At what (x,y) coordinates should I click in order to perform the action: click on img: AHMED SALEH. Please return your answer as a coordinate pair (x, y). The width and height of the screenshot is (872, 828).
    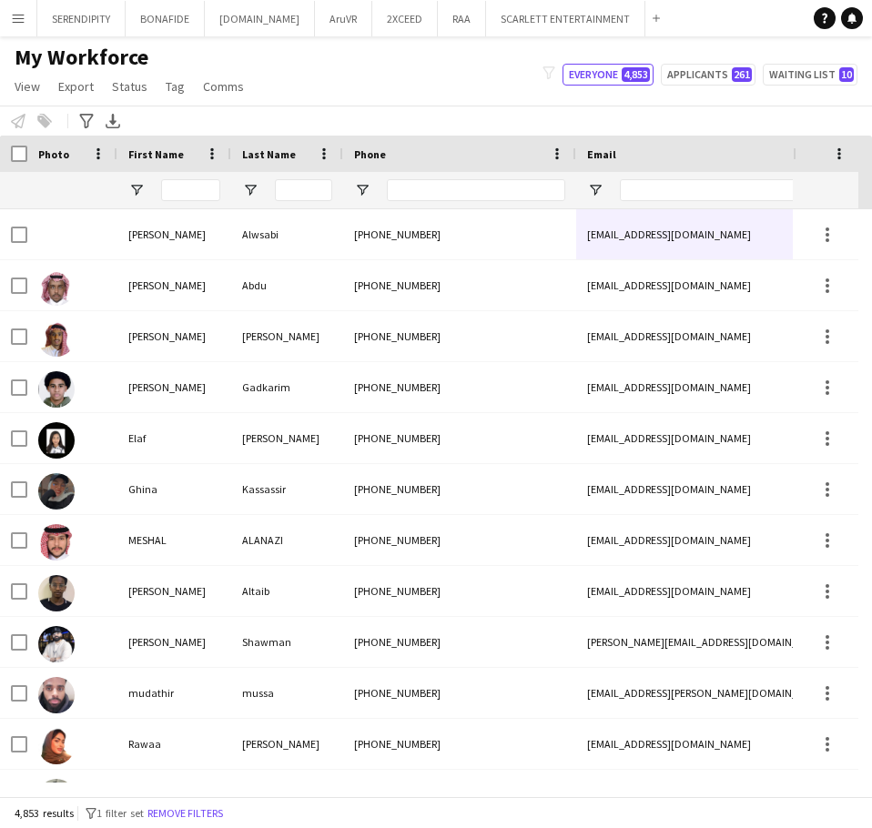
    Looking at the image, I should click on (56, 338).